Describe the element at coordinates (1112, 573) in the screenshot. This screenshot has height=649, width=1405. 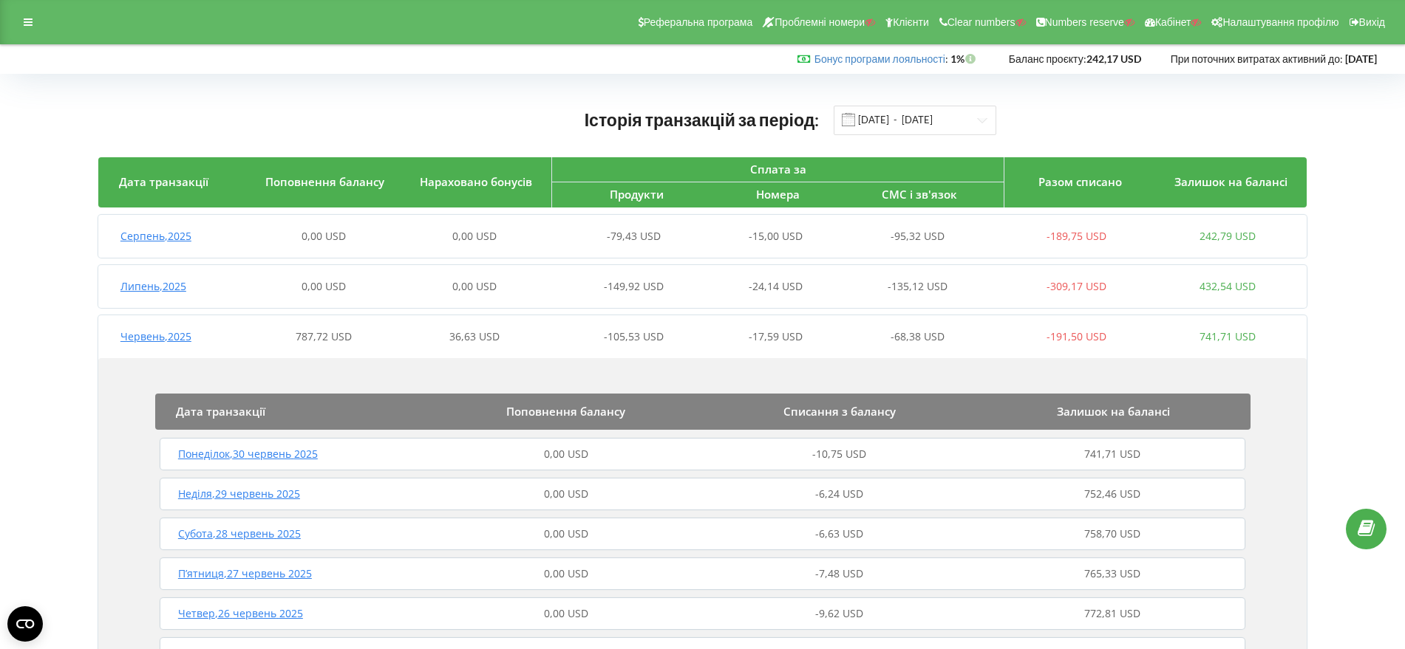
I see `span: 765,33 USD` at that location.